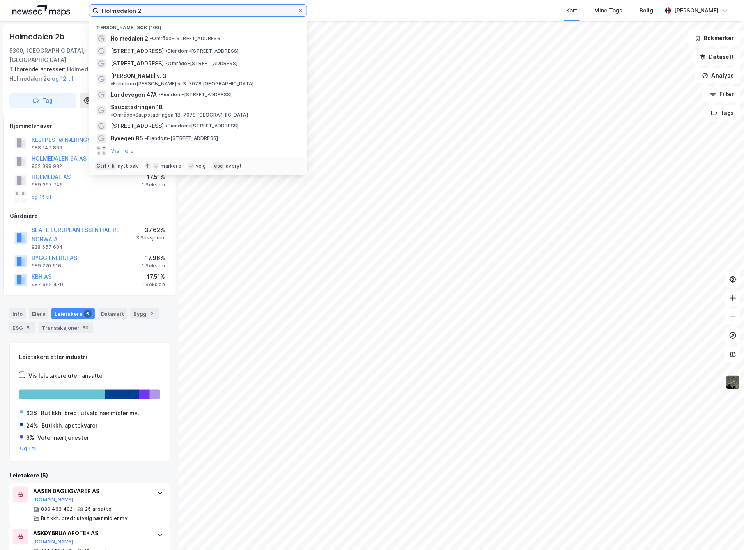 Image resolution: width=744 pixels, height=550 pixels. Describe the element at coordinates (47, 185) in the screenshot. I see `div: 989 397 745` at that location.